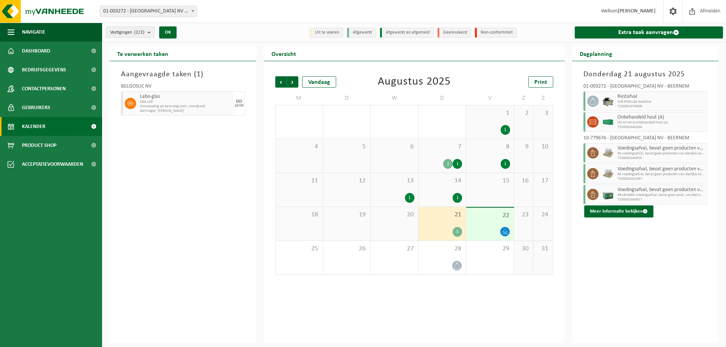 This screenshot has height=347, width=726. What do you see at coordinates (281, 82) in the screenshot?
I see `span: Vorige` at bounding box center [281, 82].